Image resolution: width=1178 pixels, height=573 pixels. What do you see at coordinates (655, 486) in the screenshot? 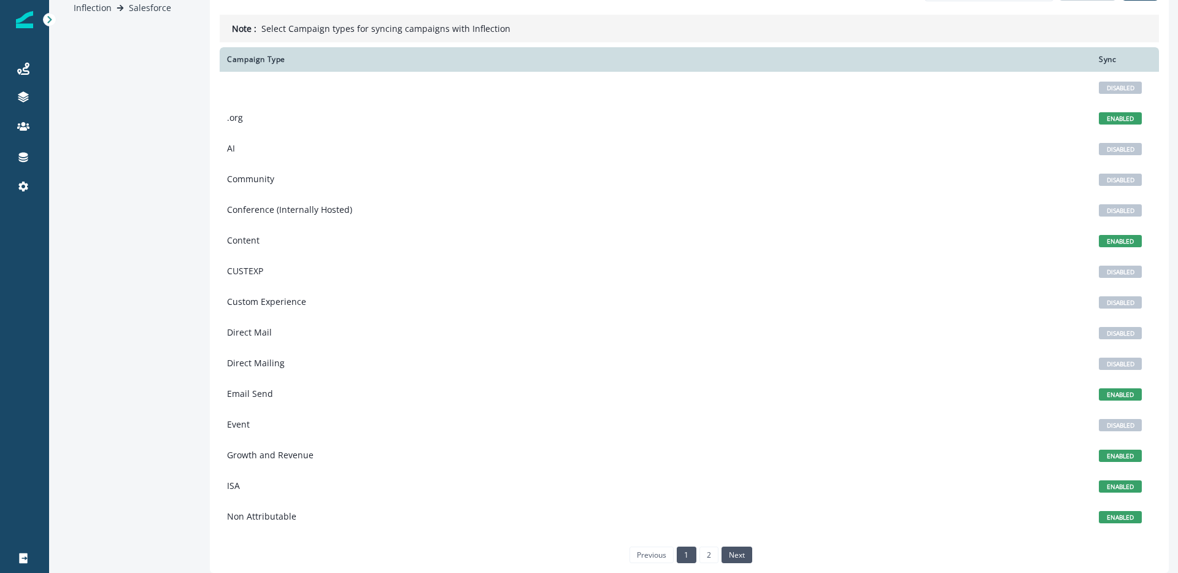
I see `td: ISA` at bounding box center [655, 486].